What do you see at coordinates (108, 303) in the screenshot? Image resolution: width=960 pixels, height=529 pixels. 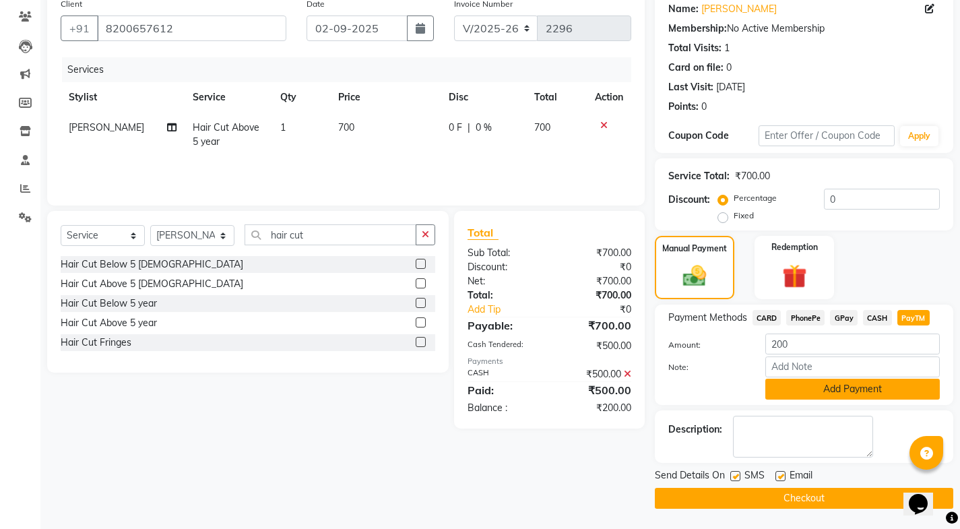 I see `div: Hair Cut Below 5 year` at bounding box center [108, 303].